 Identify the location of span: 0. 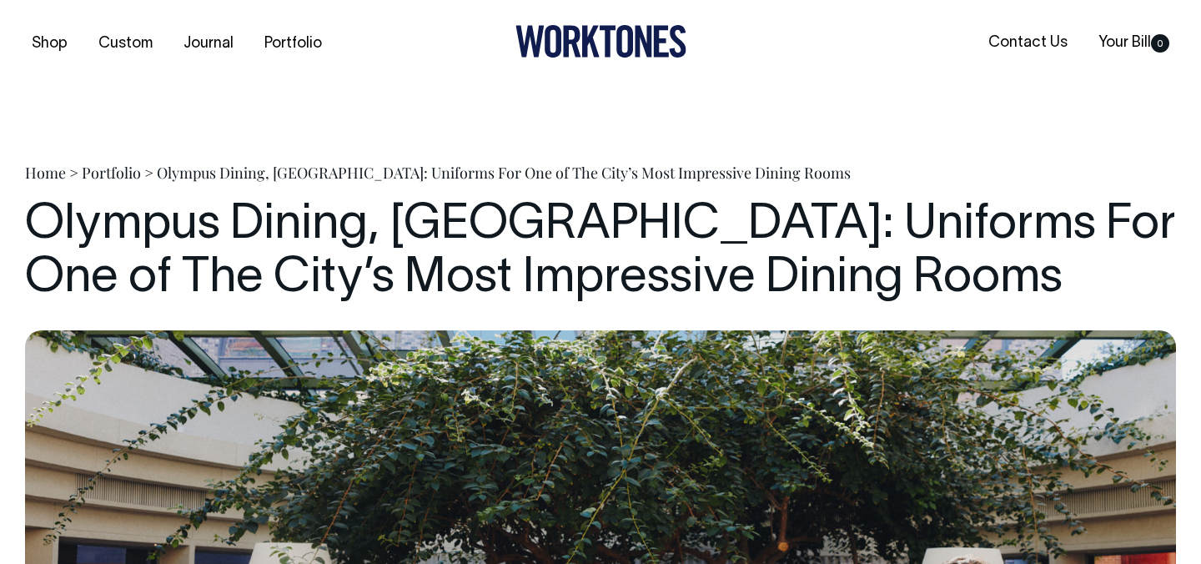
(1160, 43).